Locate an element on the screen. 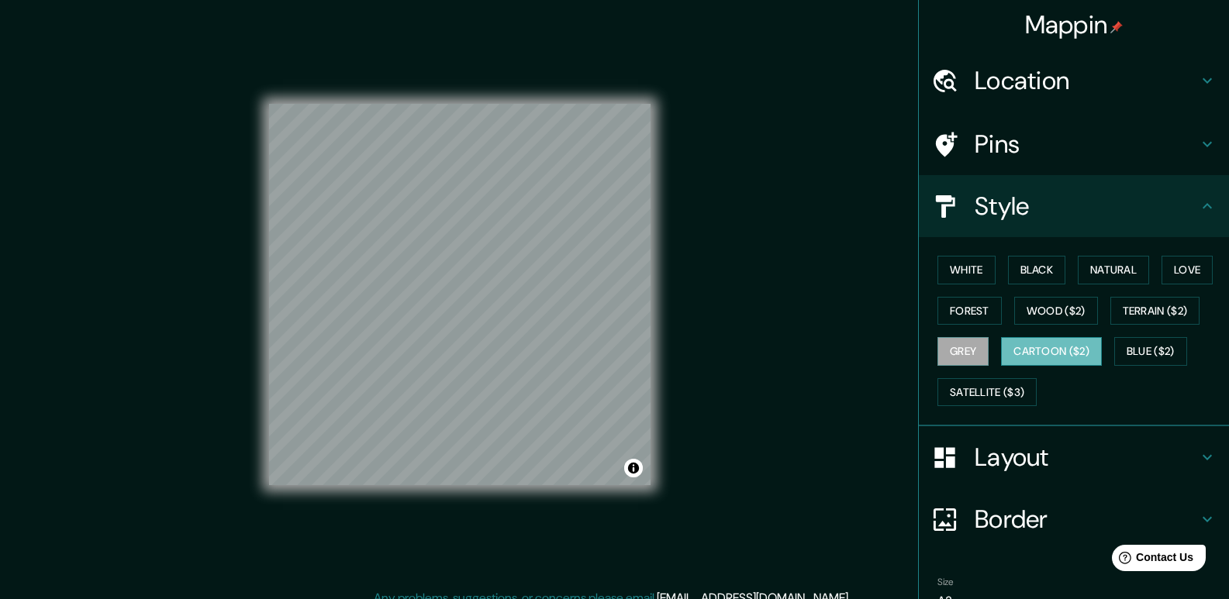 This screenshot has height=599, width=1229. h4: Pins is located at coordinates (1086, 144).